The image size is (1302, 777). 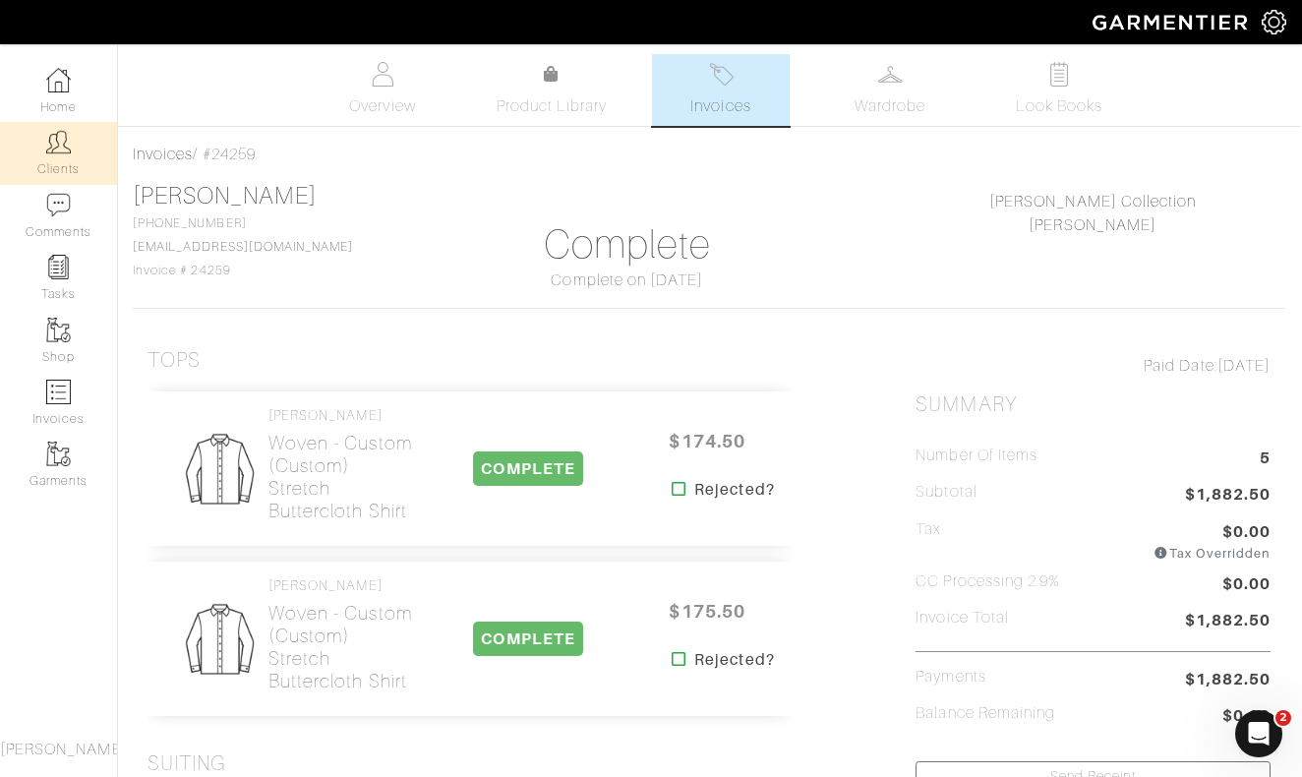 What do you see at coordinates (187, 763) in the screenshot?
I see `h3: Suiting` at bounding box center [187, 763].